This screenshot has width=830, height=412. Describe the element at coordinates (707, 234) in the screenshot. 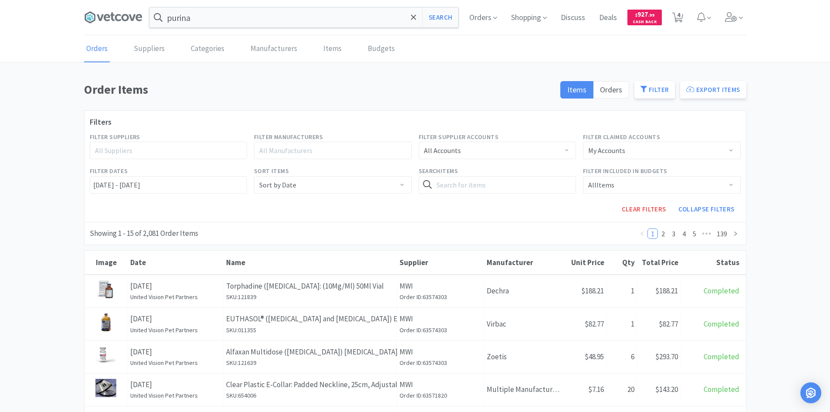

I see `li: Next 5 Pages` at that location.